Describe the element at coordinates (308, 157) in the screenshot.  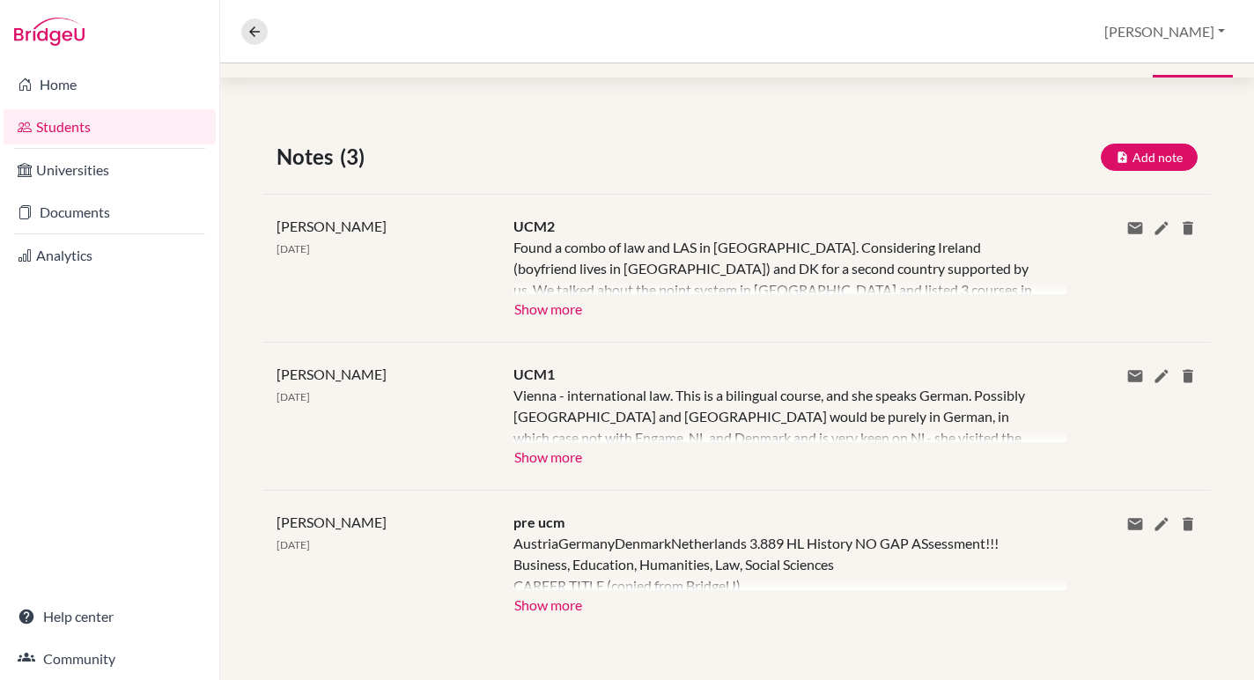
I see `span: Notes` at that location.